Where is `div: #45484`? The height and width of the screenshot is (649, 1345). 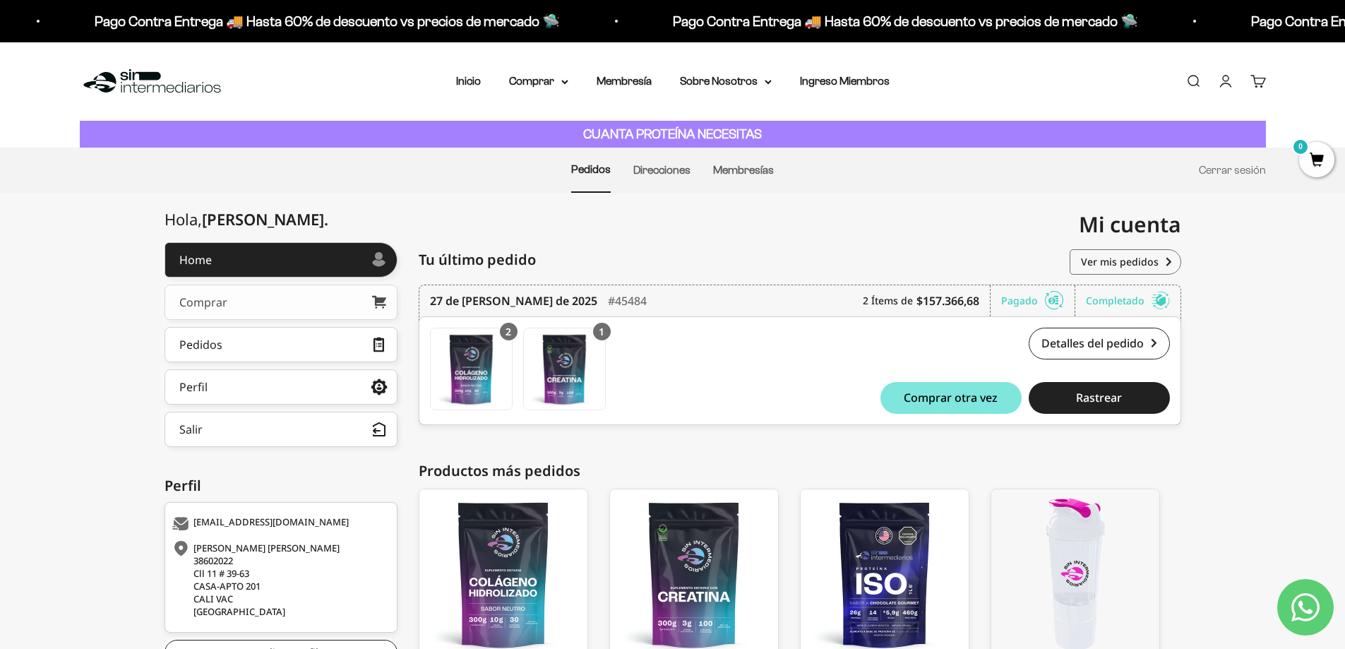
div: #45484 is located at coordinates (627, 301).